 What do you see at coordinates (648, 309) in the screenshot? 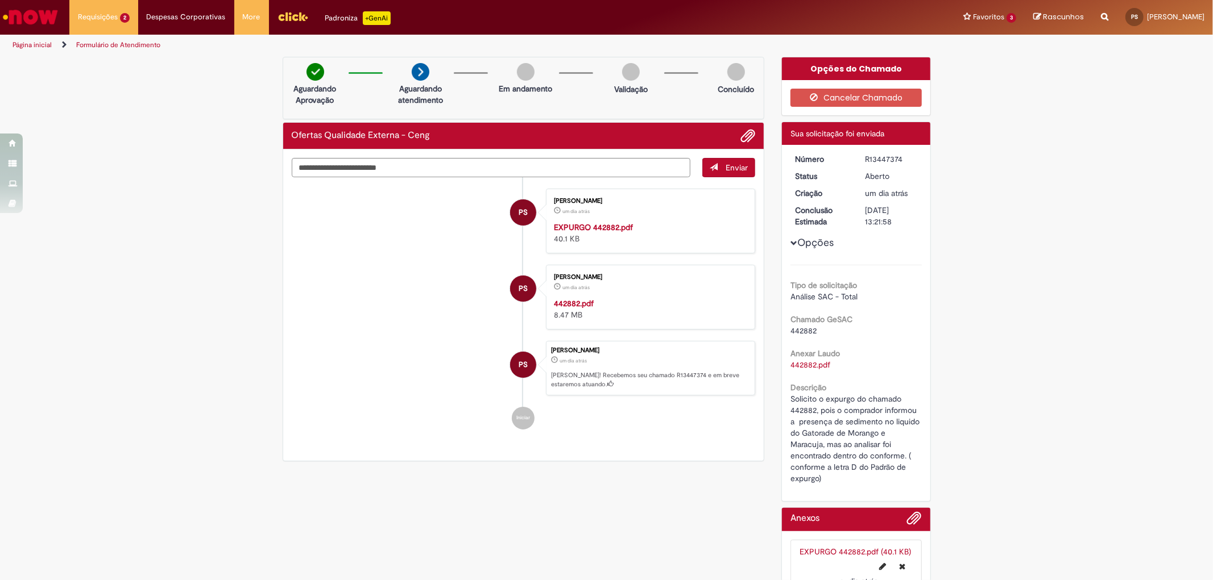
I see `div: 8.47 MB` at bounding box center [648, 309].